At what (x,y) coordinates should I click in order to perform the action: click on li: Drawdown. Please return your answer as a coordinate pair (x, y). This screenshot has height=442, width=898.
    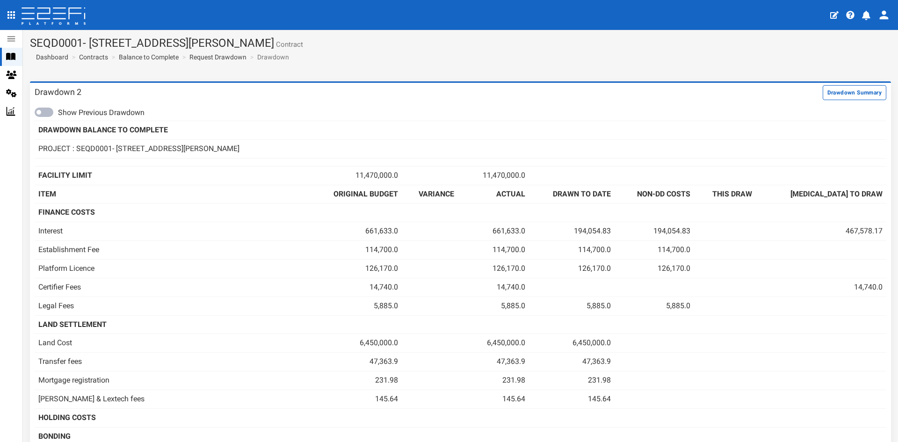
    Looking at the image, I should click on (269, 57).